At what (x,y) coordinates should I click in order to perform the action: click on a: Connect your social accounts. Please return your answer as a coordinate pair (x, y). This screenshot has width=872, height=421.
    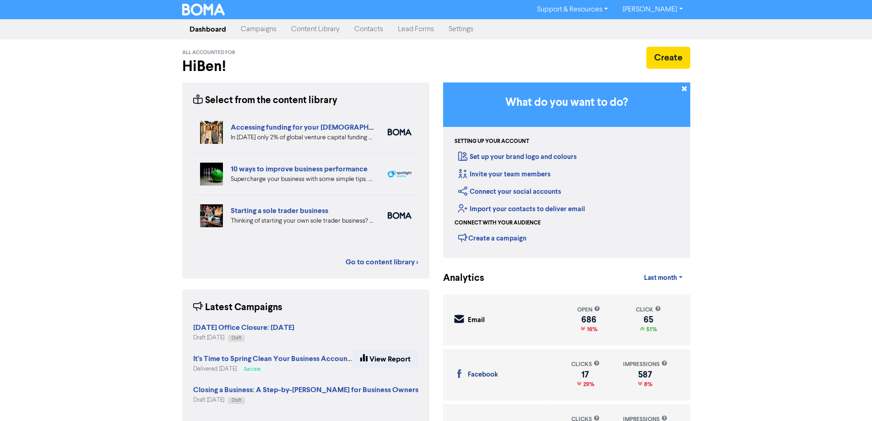
    Looking at the image, I should click on (510, 191).